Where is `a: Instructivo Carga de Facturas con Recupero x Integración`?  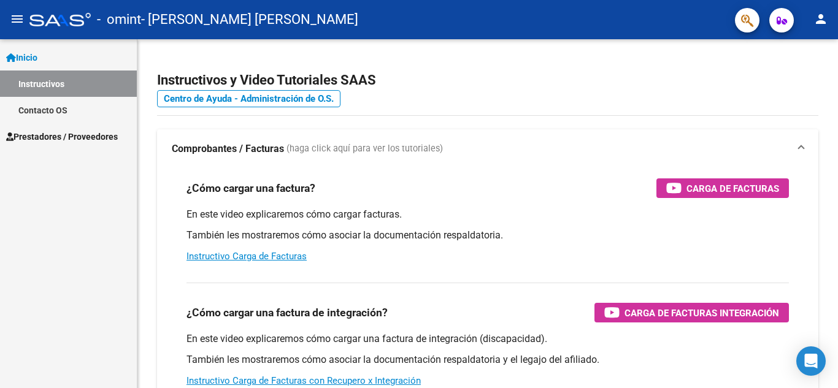
a: Instructivo Carga de Facturas con Recupero x Integración is located at coordinates (304, 381).